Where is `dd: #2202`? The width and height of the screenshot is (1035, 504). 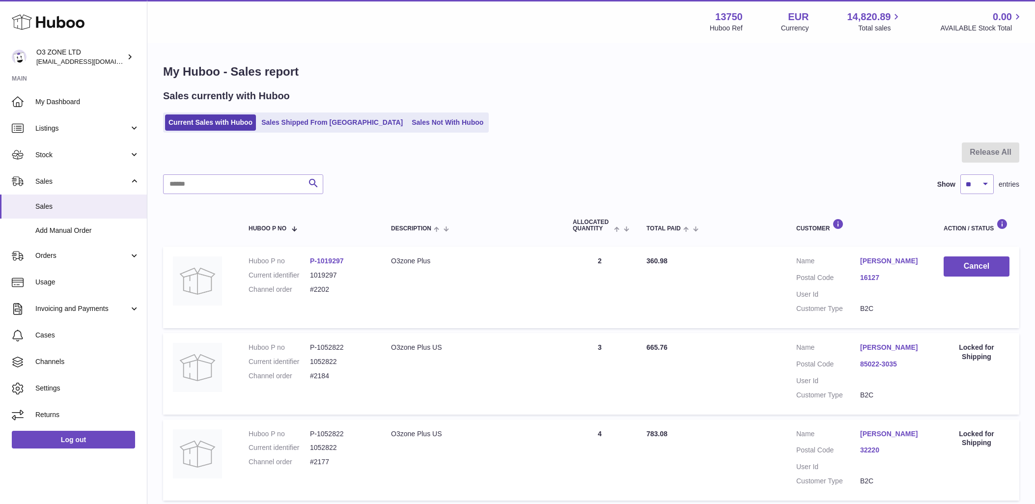
dd: #2202 is located at coordinates (340, 289).